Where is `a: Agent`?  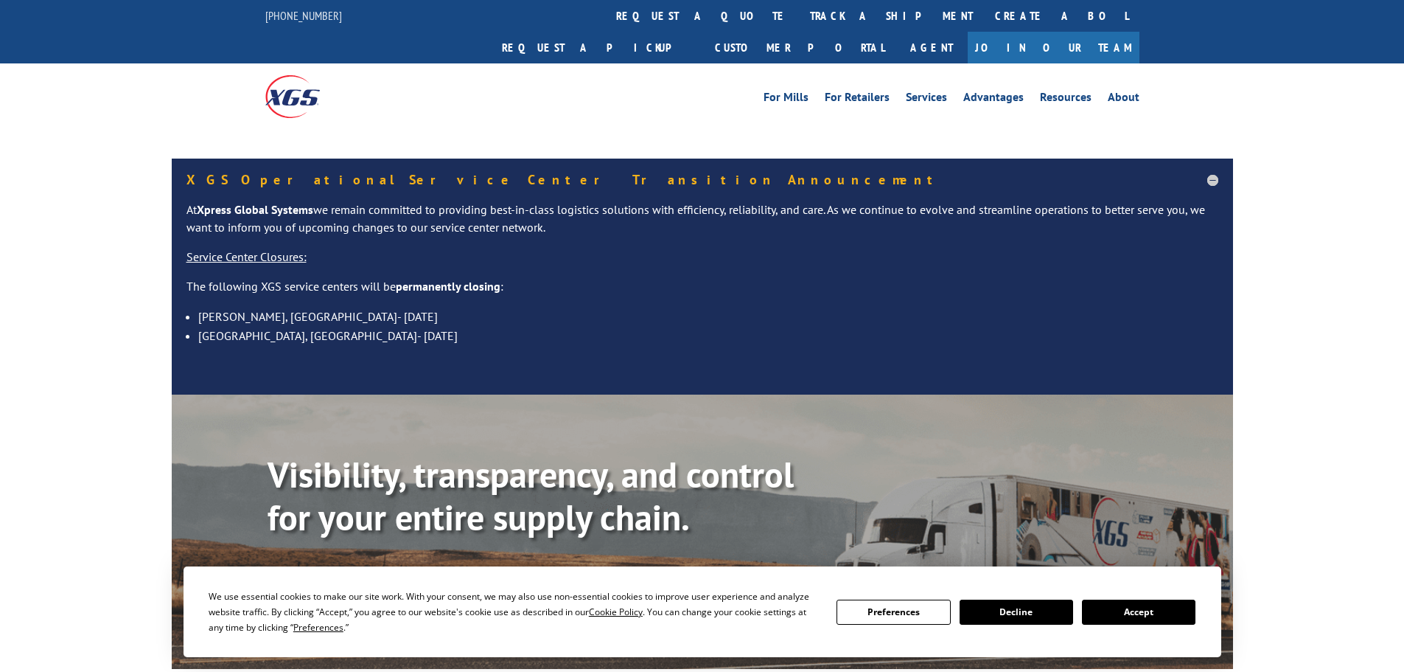 a: Agent is located at coordinates (932, 47).